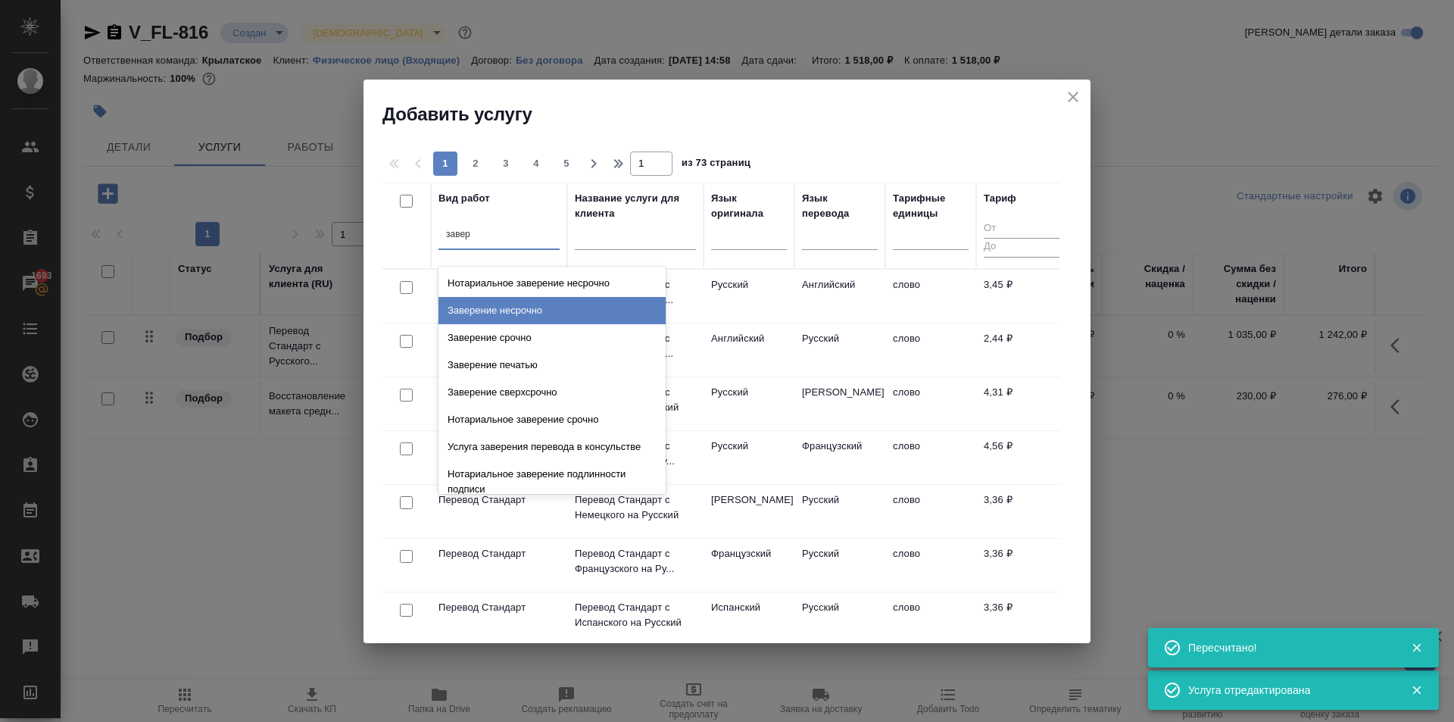  I want to click on div: Язык перевода, so click(840, 206).